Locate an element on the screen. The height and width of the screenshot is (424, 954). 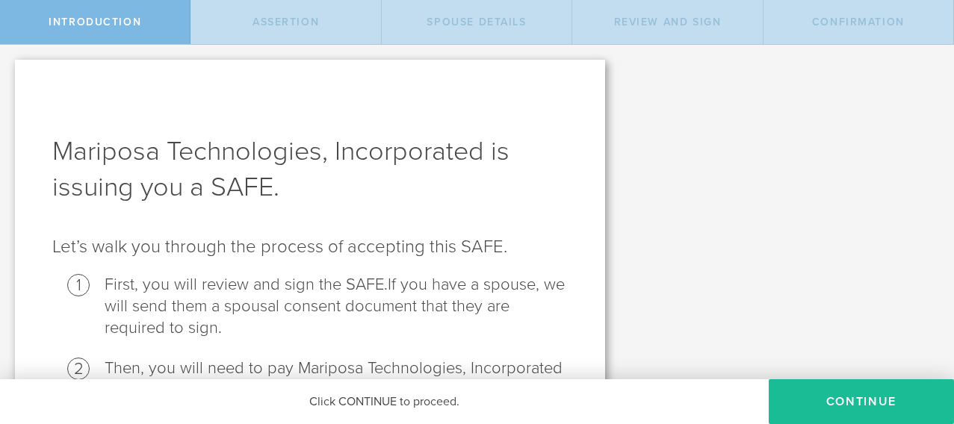
span: Review and Sign is located at coordinates (668, 22).